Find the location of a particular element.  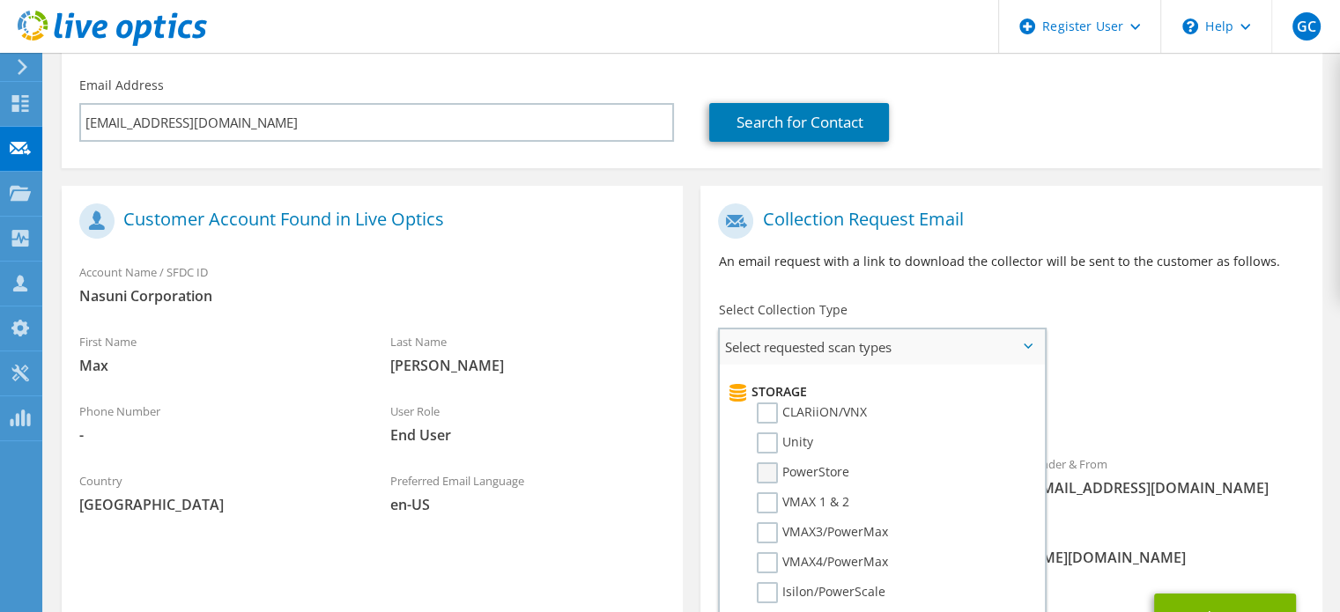

div: Account Name / SFDC ID is located at coordinates (372, 284).